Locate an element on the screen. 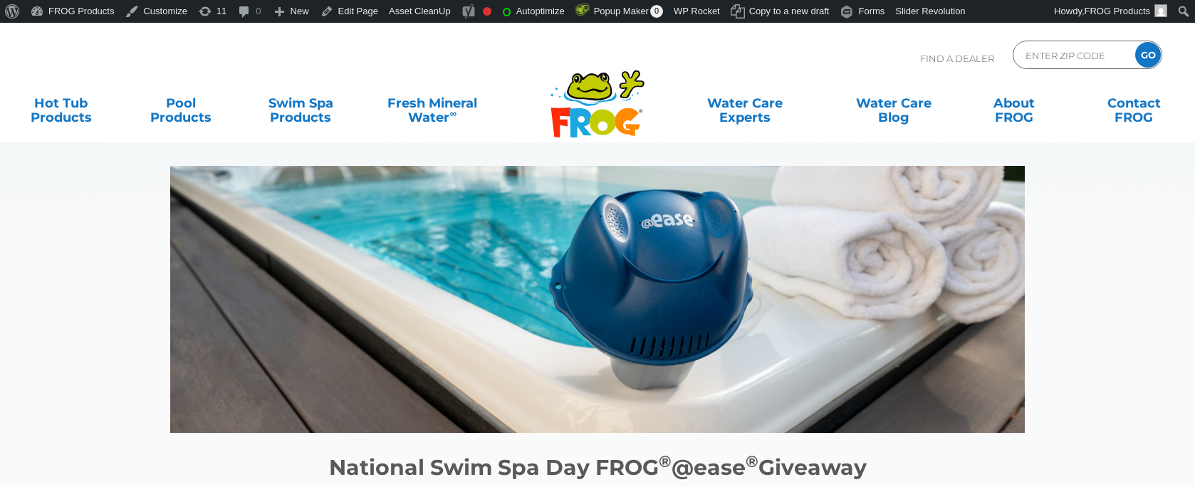  a: Water CareBlog is located at coordinates (894, 103).